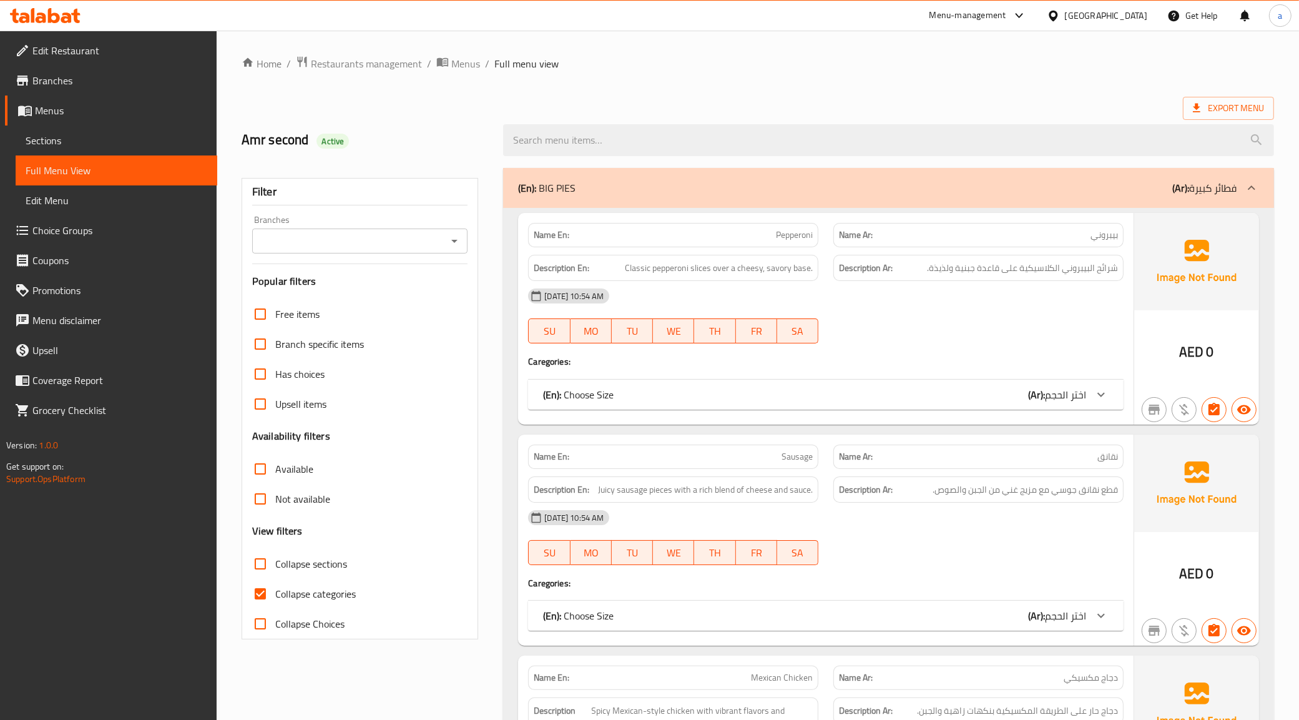 Image resolution: width=1299 pixels, height=720 pixels. What do you see at coordinates (758, 64) in the screenshot?
I see `nav: breadcrumb` at bounding box center [758, 64].